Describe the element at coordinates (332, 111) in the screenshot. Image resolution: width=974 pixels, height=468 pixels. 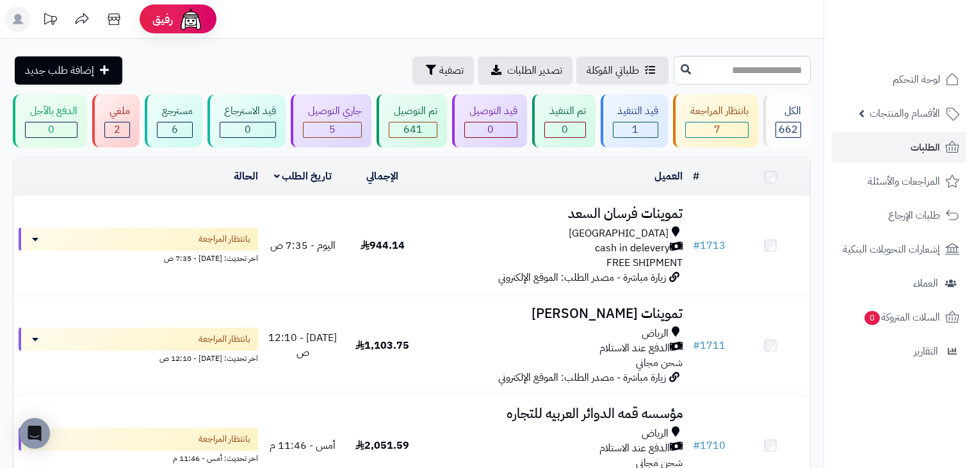
I see `div: جاري التوصيل` at that location.